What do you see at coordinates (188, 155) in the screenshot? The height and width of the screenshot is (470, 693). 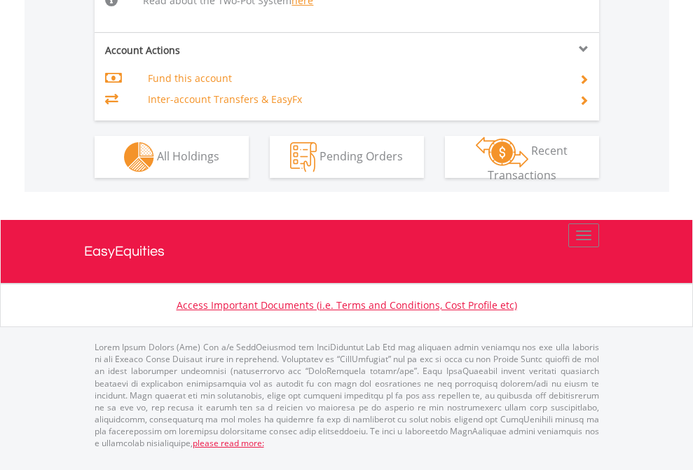 I see `span: All Holdings` at bounding box center [188, 155].